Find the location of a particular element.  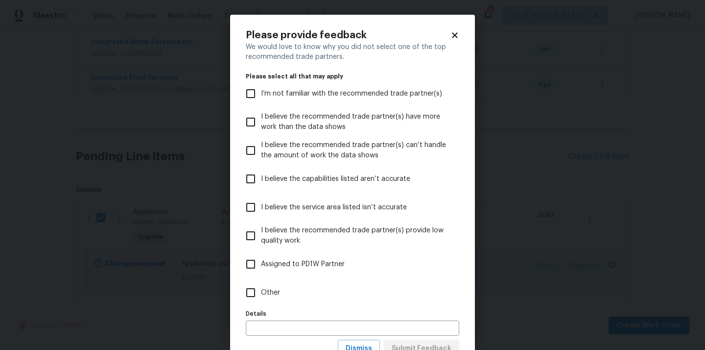

span: I believe the capabilities listed aren’t accurate is located at coordinates (336, 179).